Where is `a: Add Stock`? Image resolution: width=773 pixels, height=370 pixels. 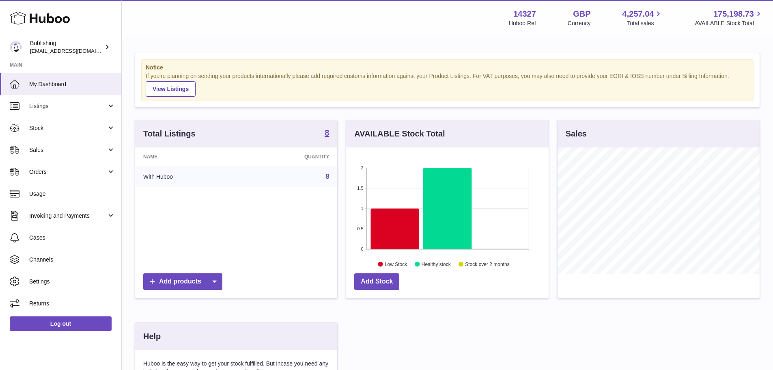
a: Add Stock is located at coordinates (376, 281).